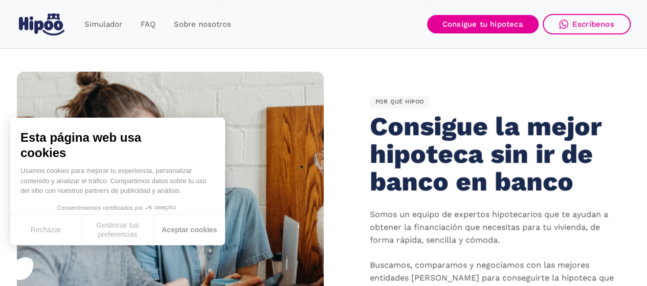  What do you see at coordinates (586, 24) in the screenshot?
I see `a: Escríbenos` at bounding box center [586, 24].